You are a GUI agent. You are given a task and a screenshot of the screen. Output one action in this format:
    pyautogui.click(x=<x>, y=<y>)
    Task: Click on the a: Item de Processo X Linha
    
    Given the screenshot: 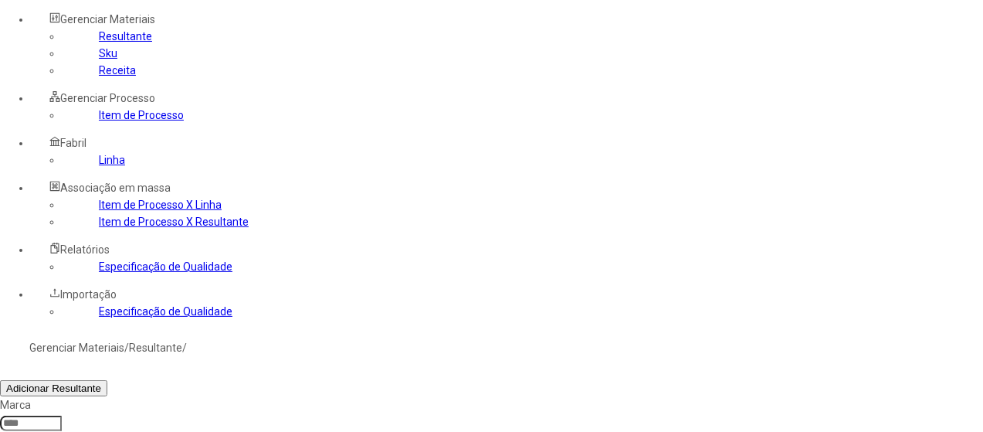 What is the action you would take?
    pyautogui.click(x=160, y=205)
    